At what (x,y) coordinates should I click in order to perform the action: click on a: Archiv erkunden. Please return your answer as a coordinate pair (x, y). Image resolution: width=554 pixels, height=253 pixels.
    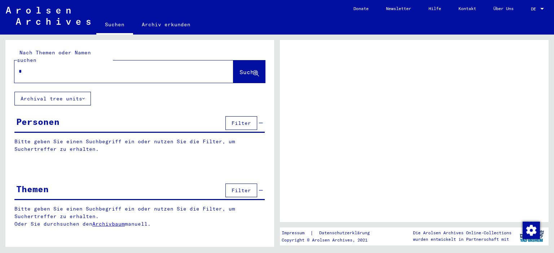
    Looking at the image, I should click on (166, 25).